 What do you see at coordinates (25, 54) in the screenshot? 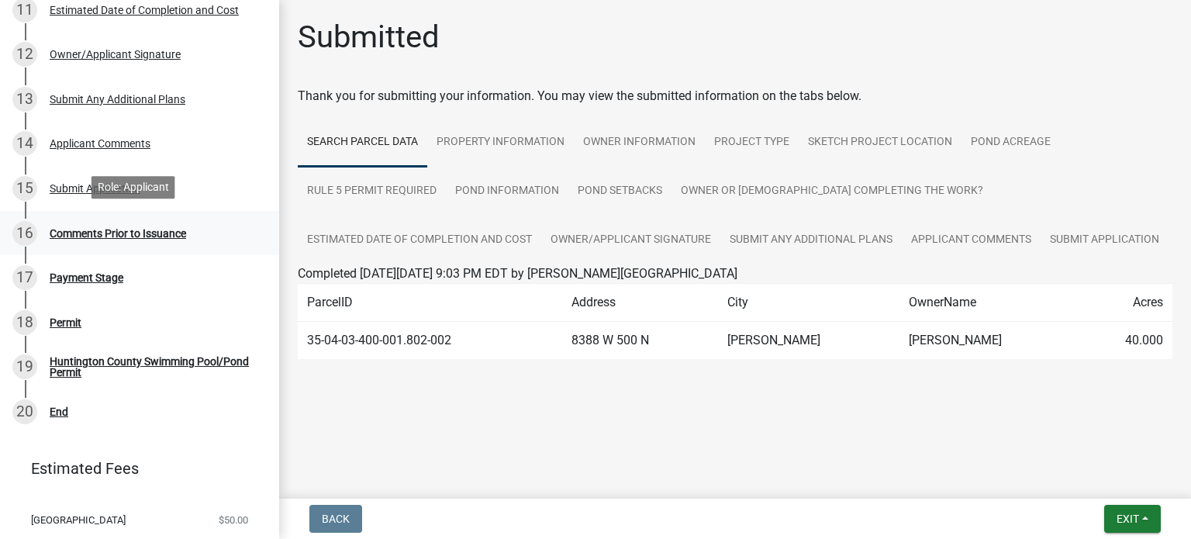
I see `div: 12` at bounding box center [25, 54].